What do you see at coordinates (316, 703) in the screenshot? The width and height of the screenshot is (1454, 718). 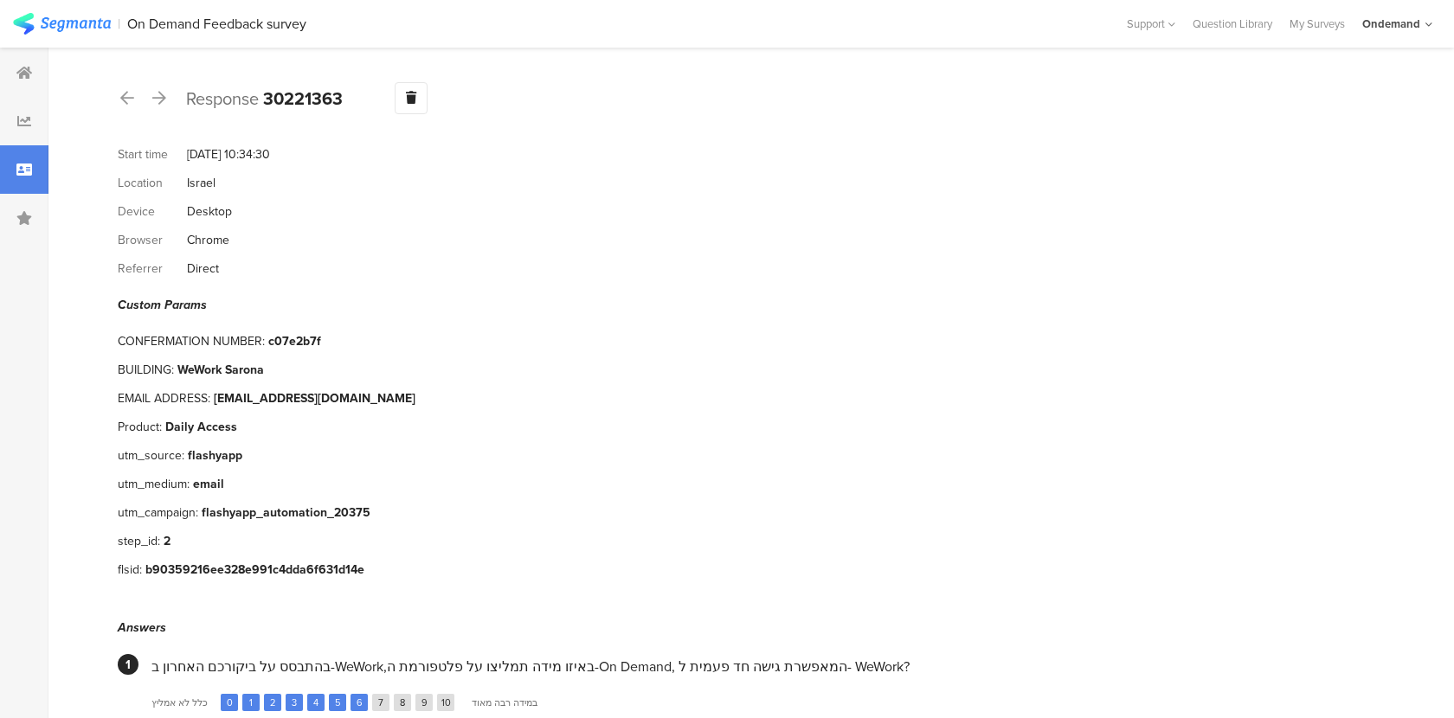 I see `div: 4` at bounding box center [316, 703].